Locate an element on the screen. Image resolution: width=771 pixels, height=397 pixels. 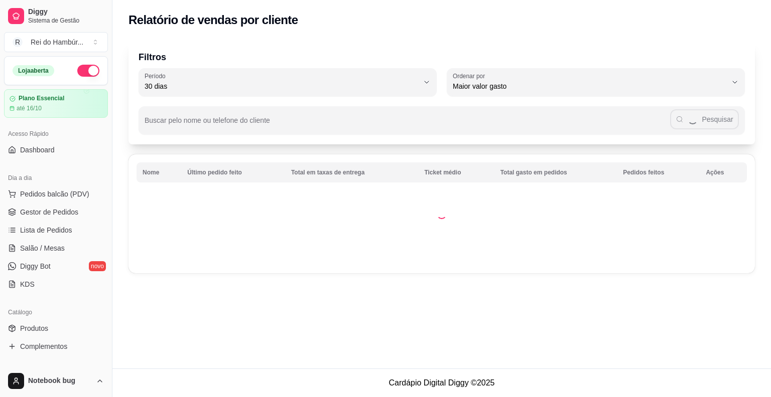
button: Notebook bug is located at coordinates (56, 381).